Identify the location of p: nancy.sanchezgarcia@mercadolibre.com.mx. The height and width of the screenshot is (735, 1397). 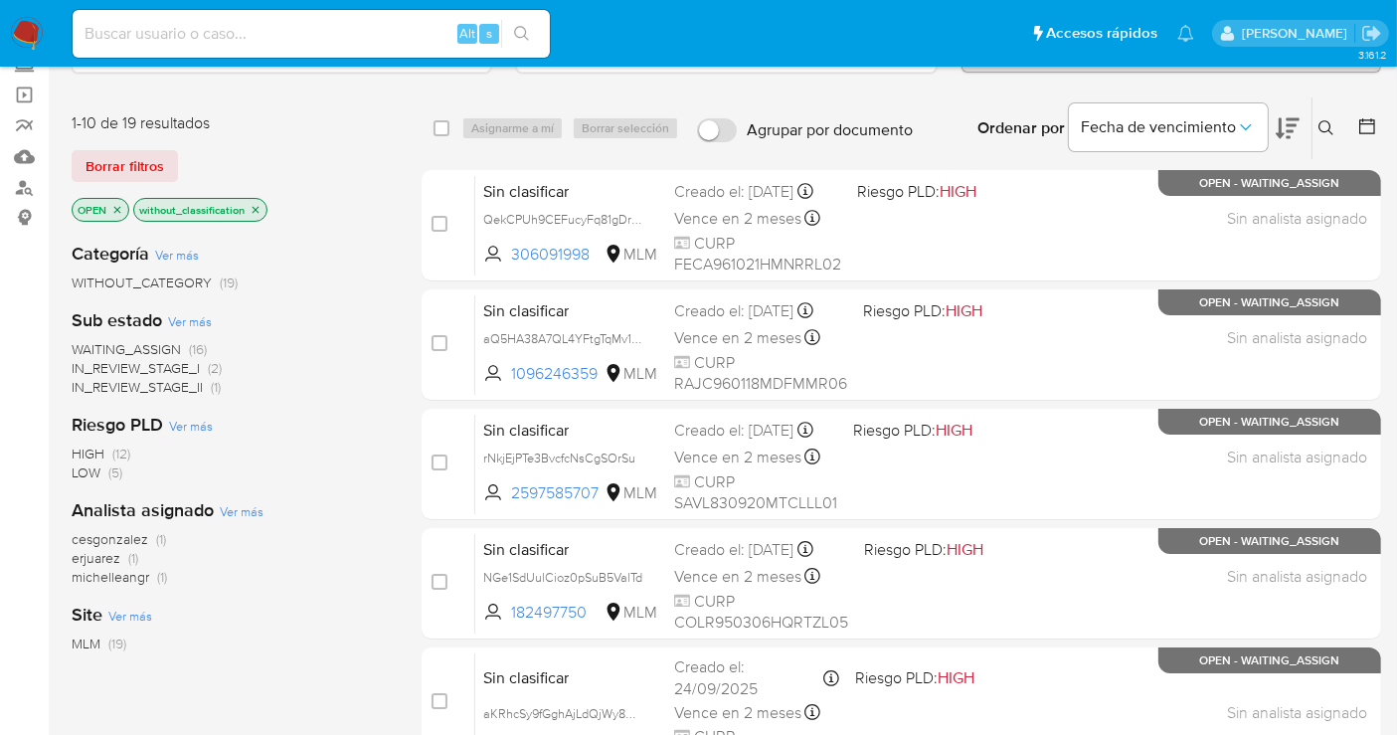
(1298, 33).